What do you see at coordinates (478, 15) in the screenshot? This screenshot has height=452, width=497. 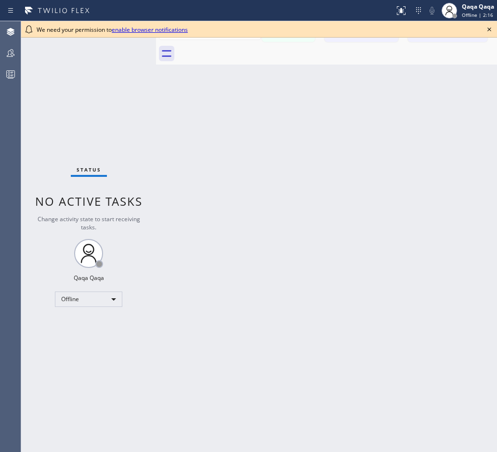 I see `span: Offline | 2:16` at bounding box center [478, 15].